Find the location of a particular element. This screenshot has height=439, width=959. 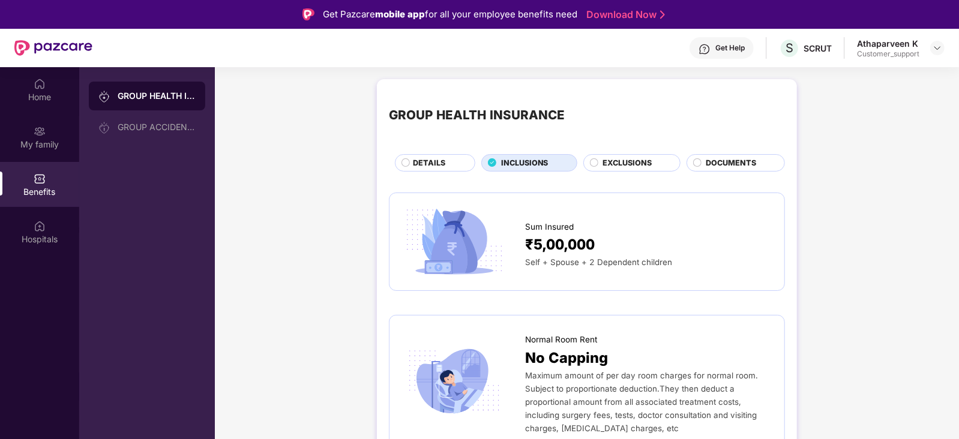

span: DETAILS is located at coordinates (429, 163).